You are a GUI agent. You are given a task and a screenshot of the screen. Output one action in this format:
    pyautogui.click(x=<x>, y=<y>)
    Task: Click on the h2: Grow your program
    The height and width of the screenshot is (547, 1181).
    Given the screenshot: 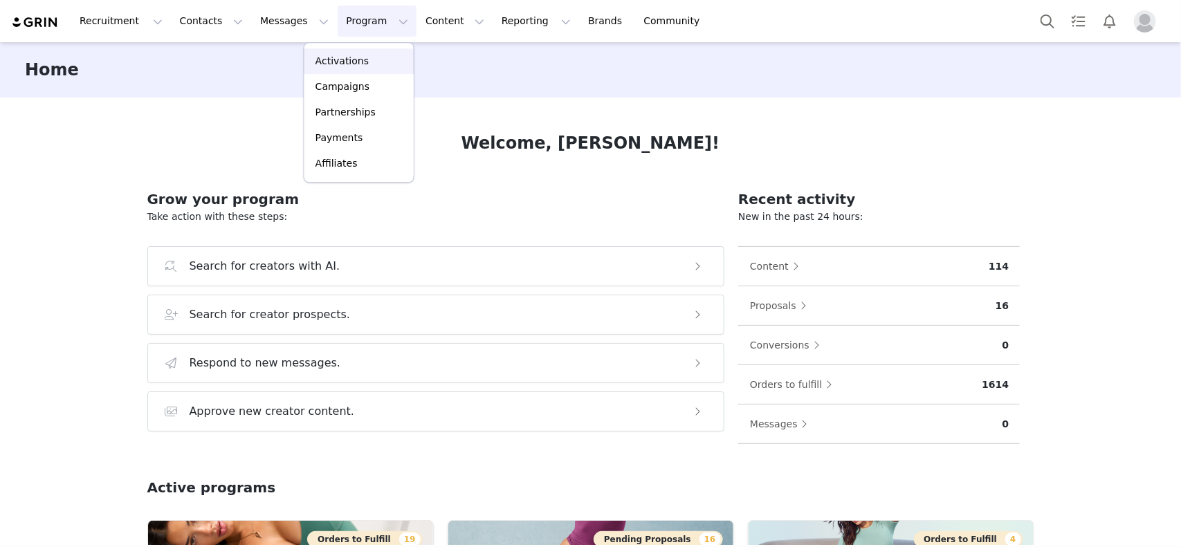 What is the action you would take?
    pyautogui.click(x=436, y=199)
    